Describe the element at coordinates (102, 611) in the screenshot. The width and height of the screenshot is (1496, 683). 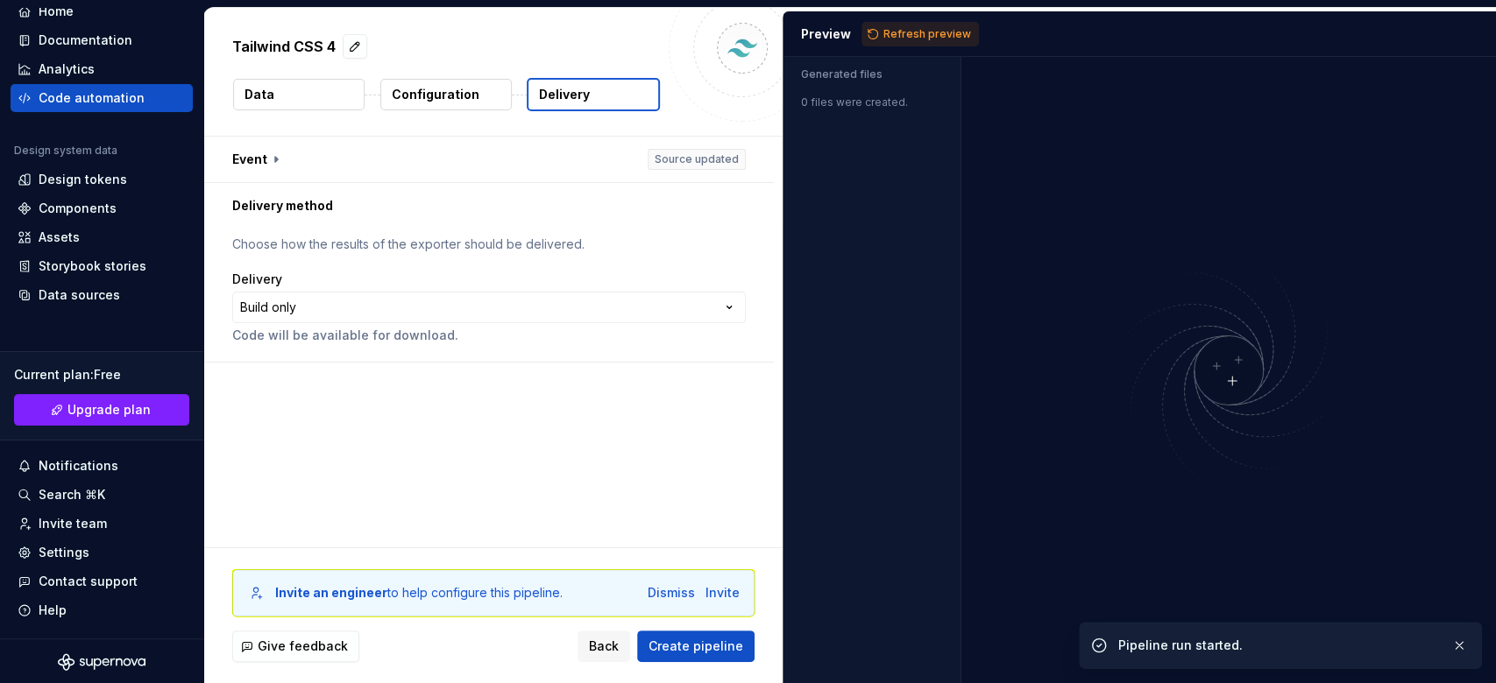
I see `button: Help` at that location.